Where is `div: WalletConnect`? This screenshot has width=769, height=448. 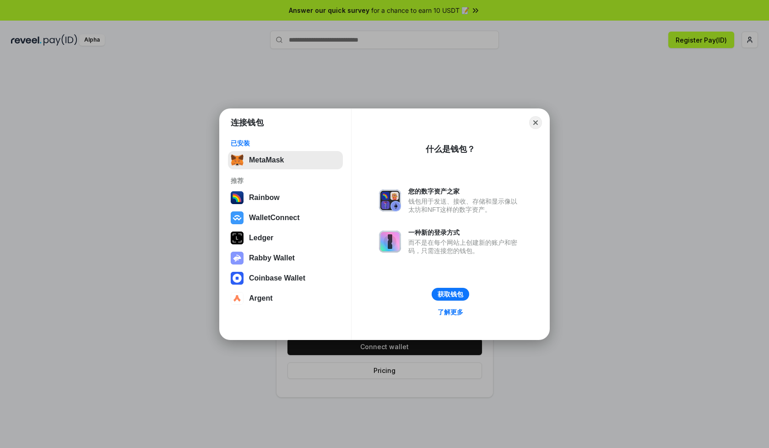
div: WalletConnect is located at coordinates (274, 218).